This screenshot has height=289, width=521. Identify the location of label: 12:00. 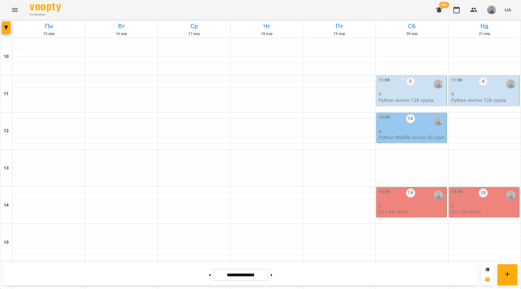
(384, 118).